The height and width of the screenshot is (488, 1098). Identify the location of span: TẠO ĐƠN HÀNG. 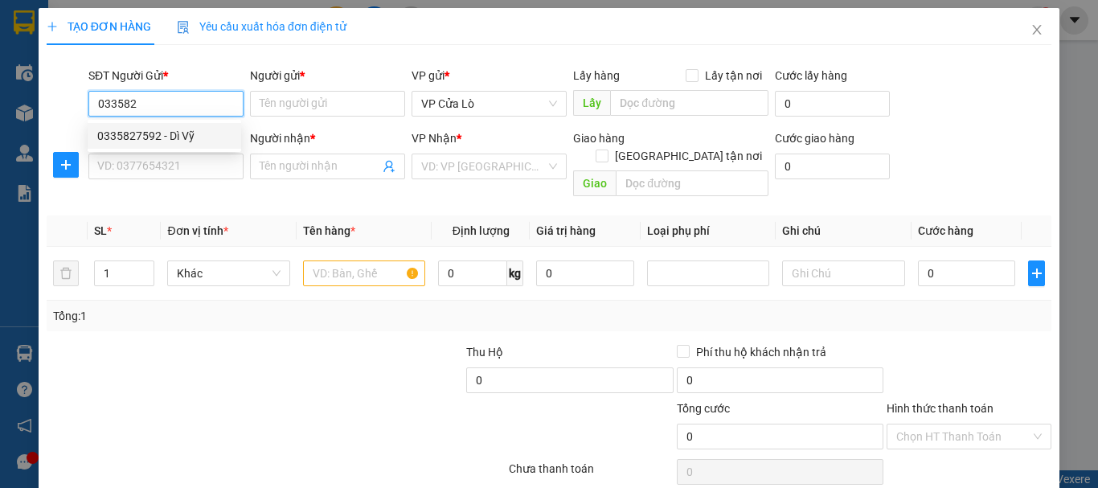
(99, 27).